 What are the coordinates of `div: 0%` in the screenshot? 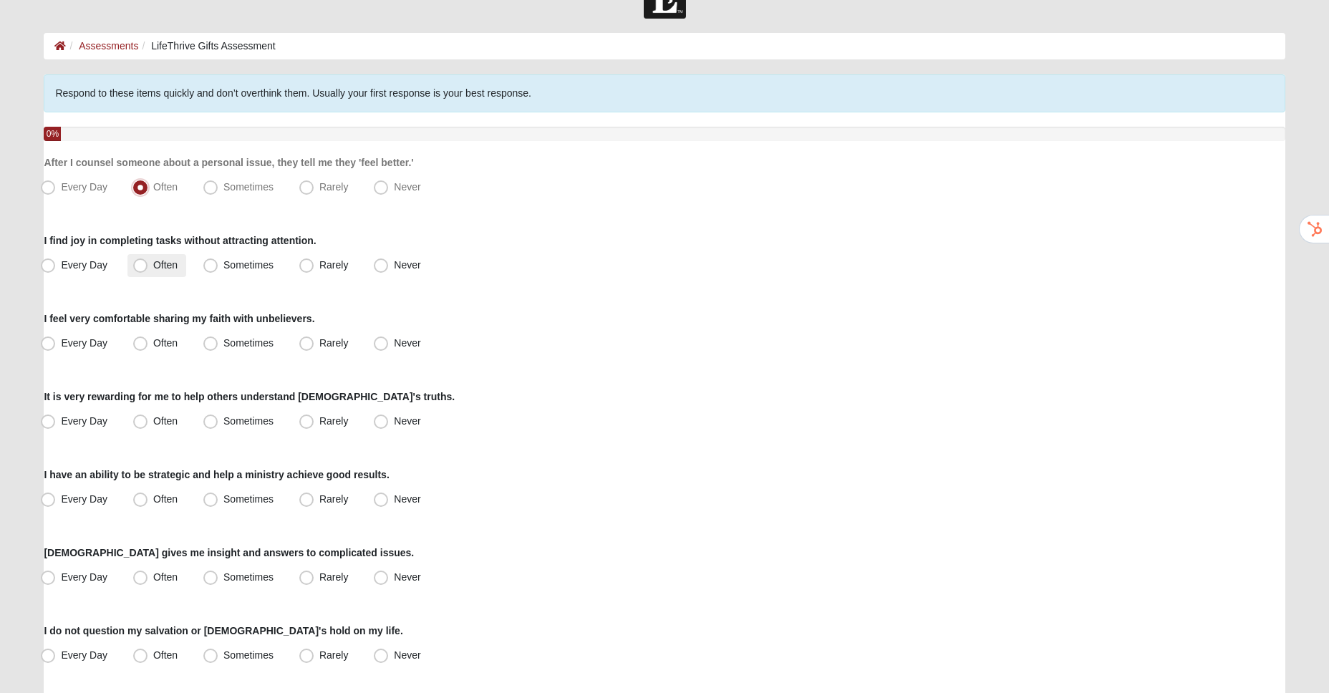 It's located at (52, 134).